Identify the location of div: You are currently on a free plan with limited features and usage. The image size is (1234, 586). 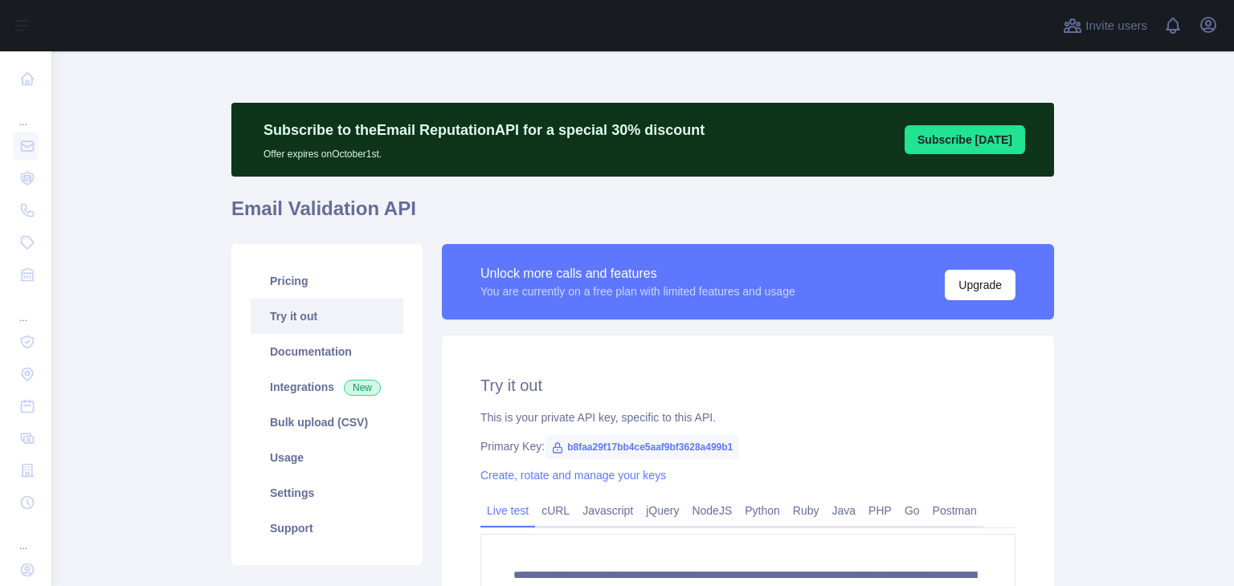
(638, 292).